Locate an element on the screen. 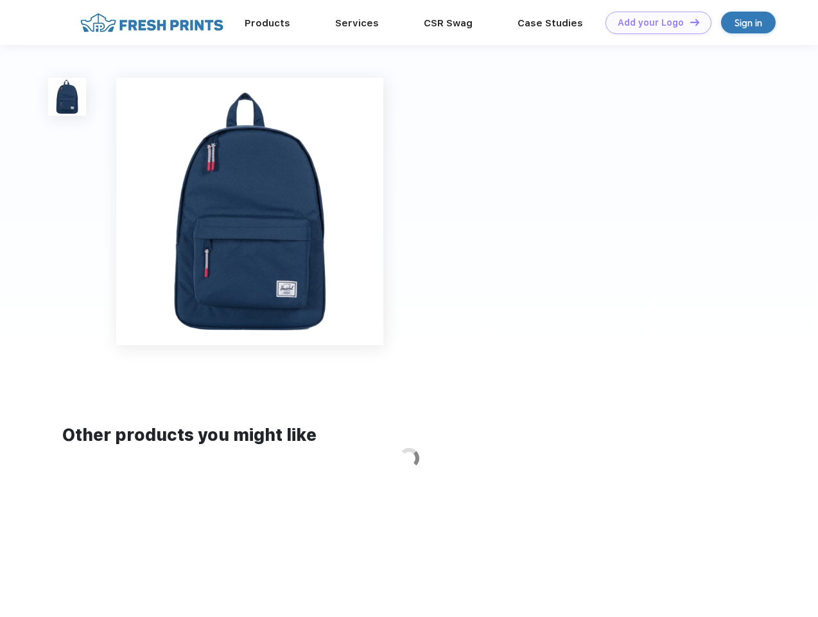 The image size is (818, 617). img: fo%20logo%202.webp is located at coordinates (152, 22).